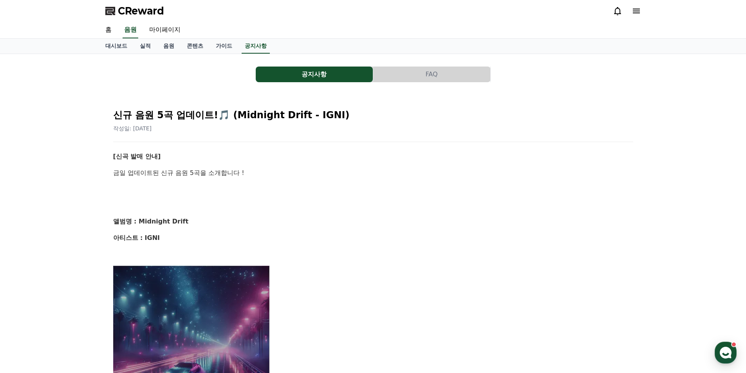  I want to click on h2: 신규 음원 5곡 업데이트!🎵 (Midnight Drift - IGNI), so click(373, 115).